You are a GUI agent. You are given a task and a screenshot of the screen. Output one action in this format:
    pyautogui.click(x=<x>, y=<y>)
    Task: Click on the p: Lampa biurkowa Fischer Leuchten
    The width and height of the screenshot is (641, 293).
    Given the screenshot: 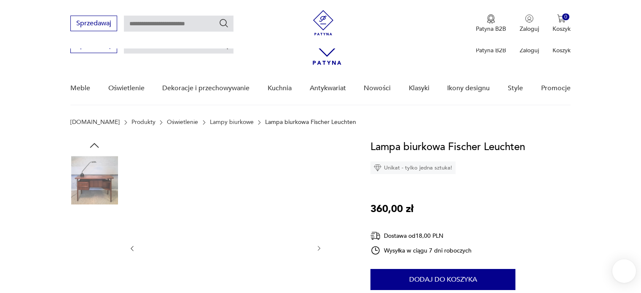 What is the action you would take?
    pyautogui.click(x=310, y=122)
    